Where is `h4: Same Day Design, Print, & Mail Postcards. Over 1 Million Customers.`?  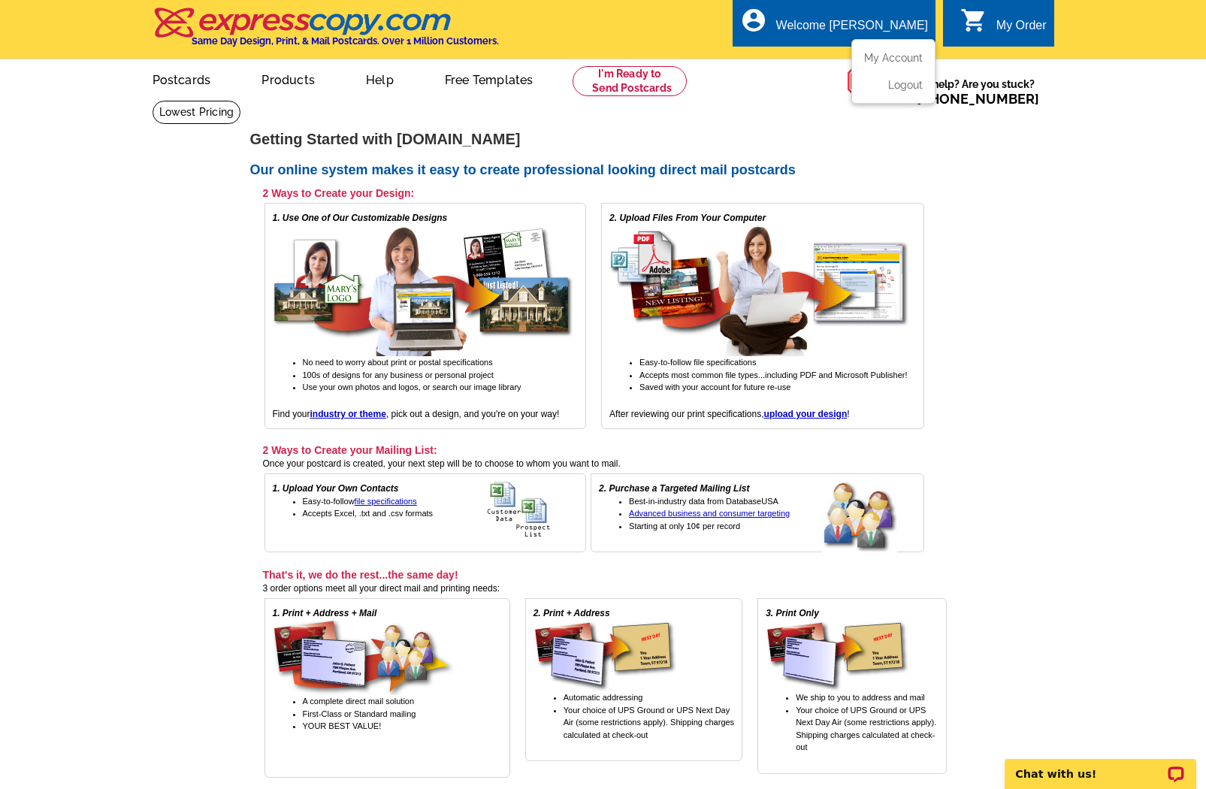
h4: Same Day Design, Print, & Mail Postcards. Over 1 Million Customers. is located at coordinates (345, 41).